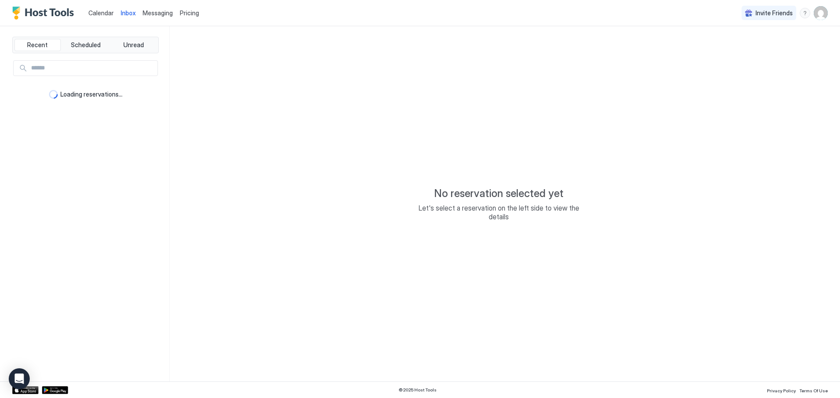 The width and height of the screenshot is (840, 398). Describe the element at coordinates (86, 45) in the screenshot. I see `button: Scheduled` at that location.